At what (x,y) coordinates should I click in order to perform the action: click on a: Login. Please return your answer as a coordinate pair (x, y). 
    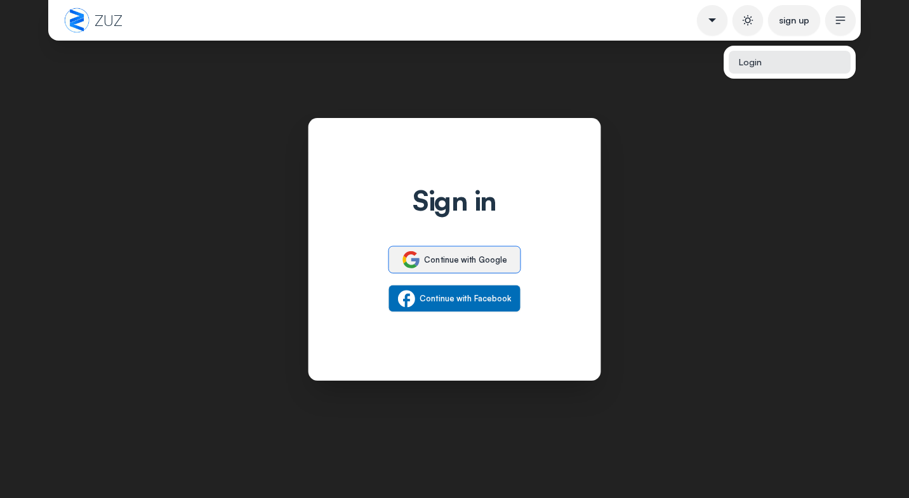
    Looking at the image, I should click on (789, 62).